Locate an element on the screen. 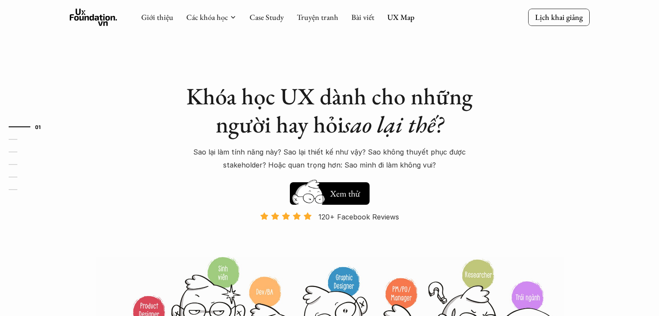  a: 120+ Facebook Reviews is located at coordinates (330, 233).